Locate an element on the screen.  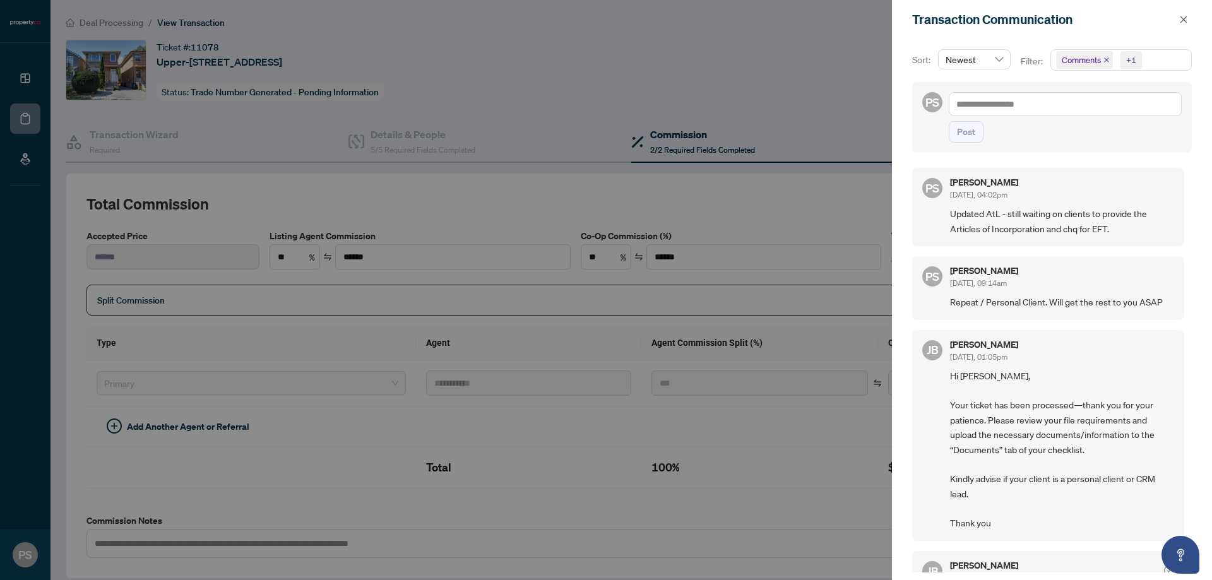
span: Updated AtL - still waiting on clients to provide the Articles of Incorporation and chq for EFT. is located at coordinates (1062, 221).